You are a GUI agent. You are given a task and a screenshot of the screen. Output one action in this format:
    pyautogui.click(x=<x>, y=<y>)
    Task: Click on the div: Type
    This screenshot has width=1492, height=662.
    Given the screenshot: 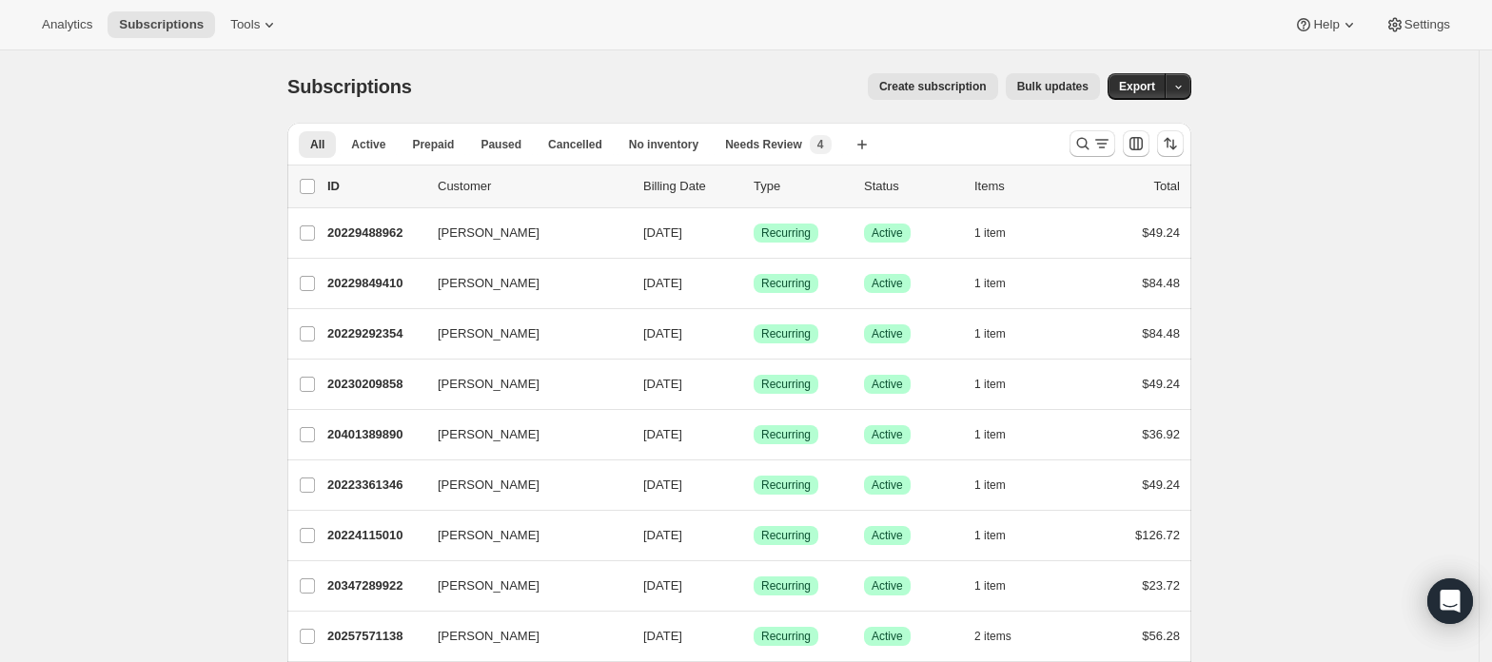 What is the action you would take?
    pyautogui.click(x=801, y=186)
    